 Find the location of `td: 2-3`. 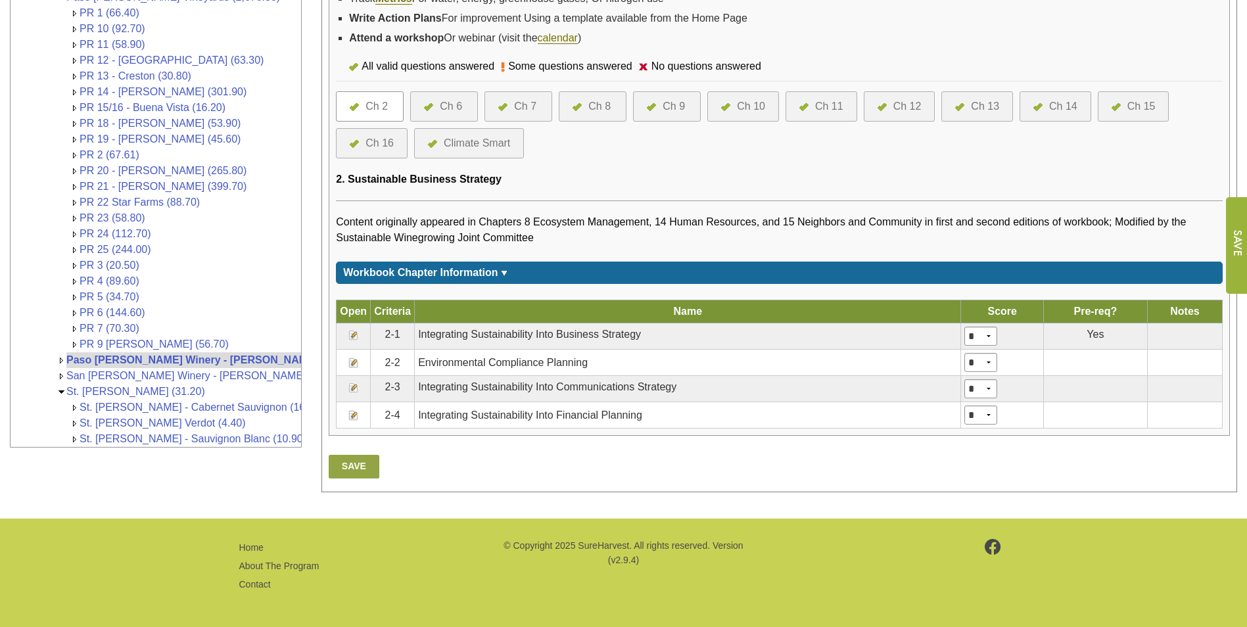

td: 2-3 is located at coordinates (393, 389).